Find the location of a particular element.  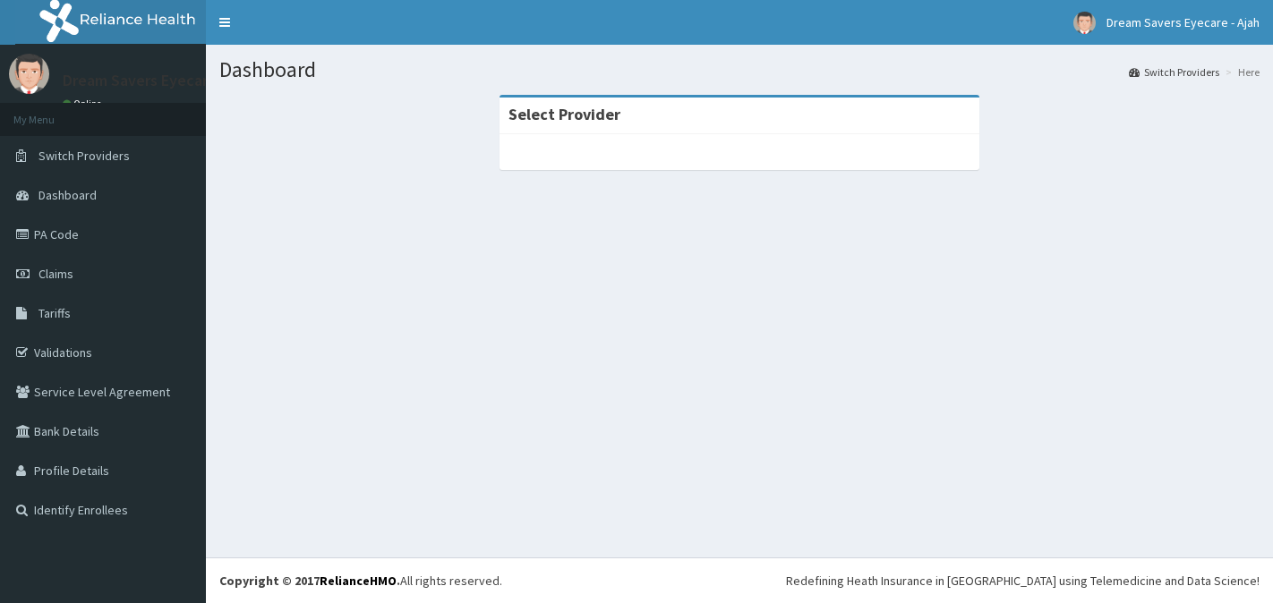

span: Dashboard is located at coordinates (67, 195).